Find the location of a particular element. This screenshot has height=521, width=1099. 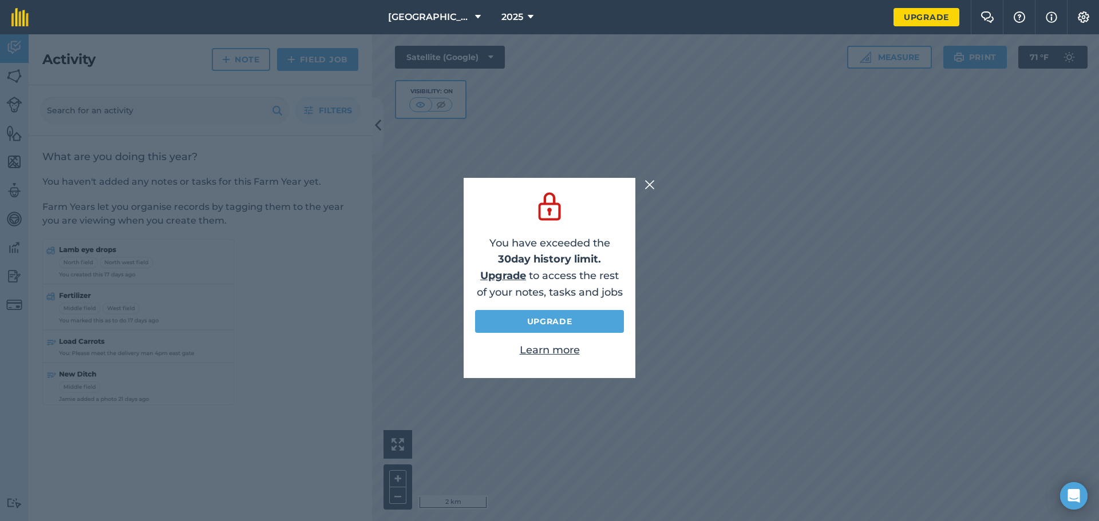

div: Open Intercom Messenger is located at coordinates (1074, 496).